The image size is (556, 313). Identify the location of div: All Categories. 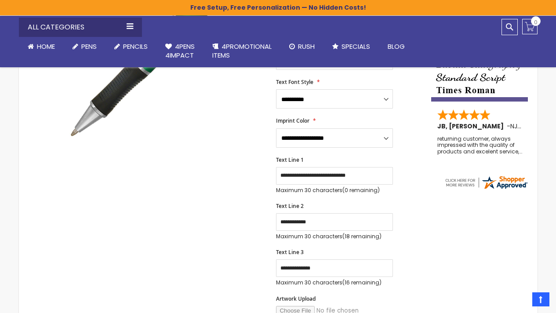
(80, 27).